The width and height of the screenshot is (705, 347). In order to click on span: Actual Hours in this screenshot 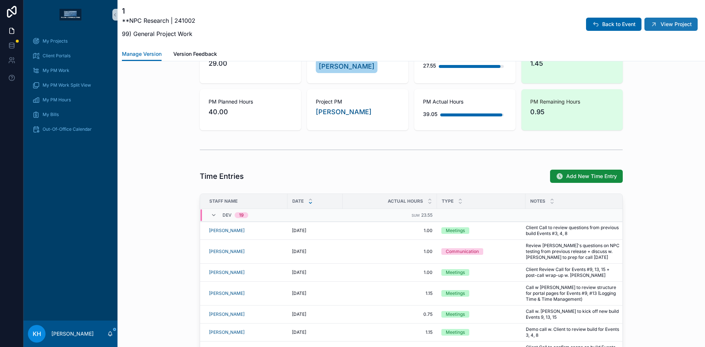, I will do `click(405, 201)`.